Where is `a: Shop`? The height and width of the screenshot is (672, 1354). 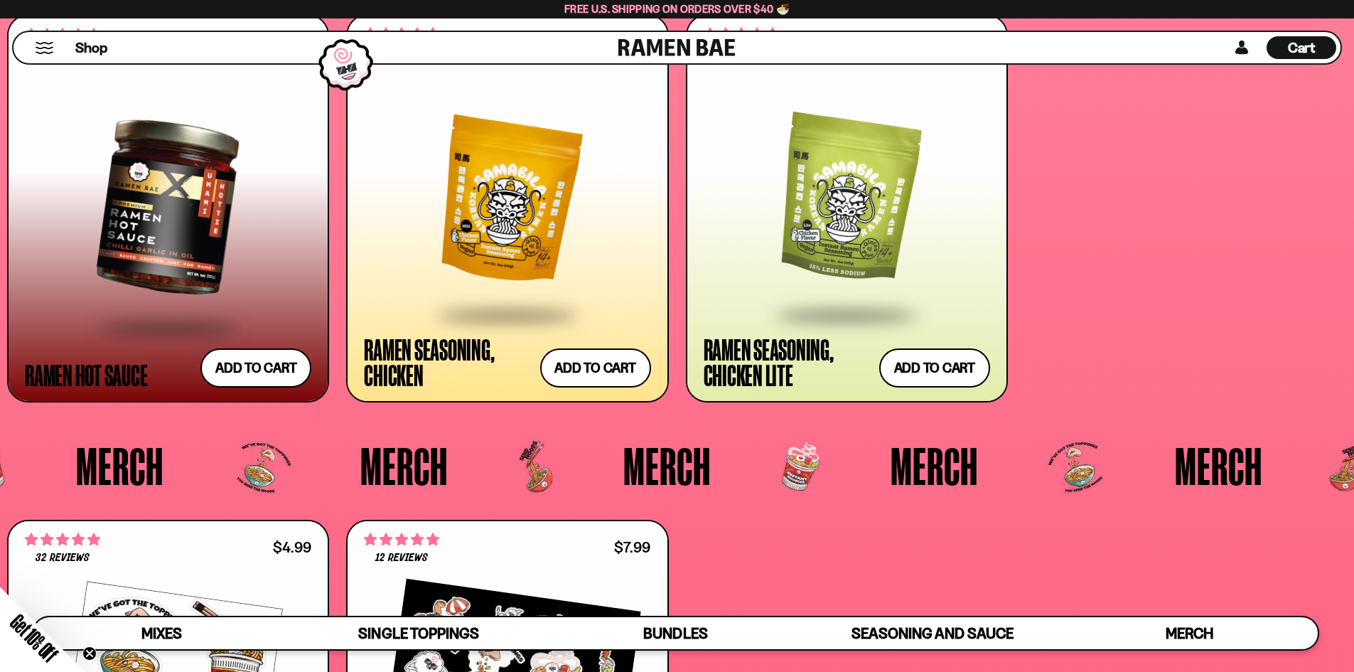 a: Shop is located at coordinates (91, 48).